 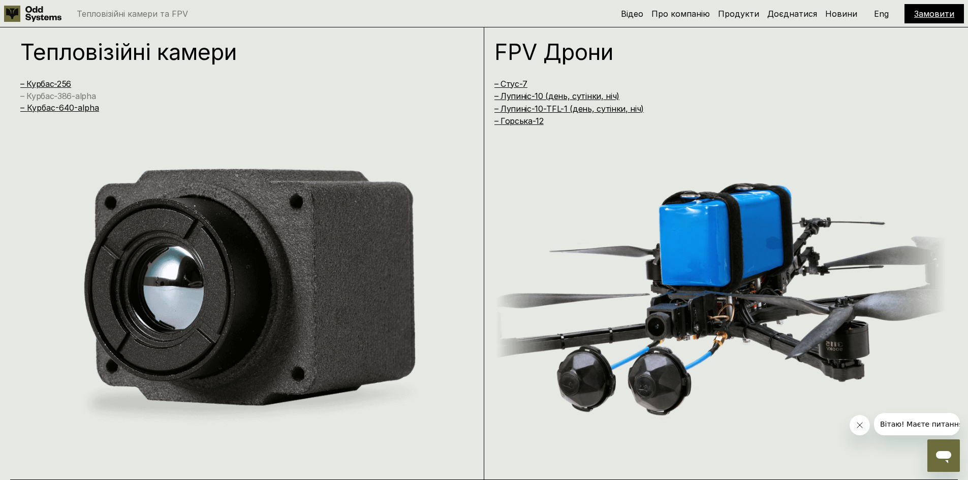 What do you see at coordinates (934, 14) in the screenshot?
I see `a: Замовити` at bounding box center [934, 14].